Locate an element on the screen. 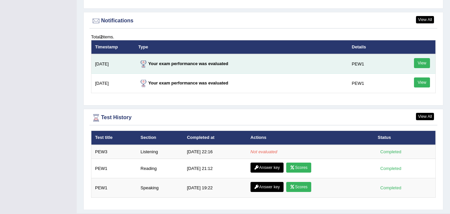 This screenshot has height=214, width=450. b: 2 is located at coordinates (101, 37).